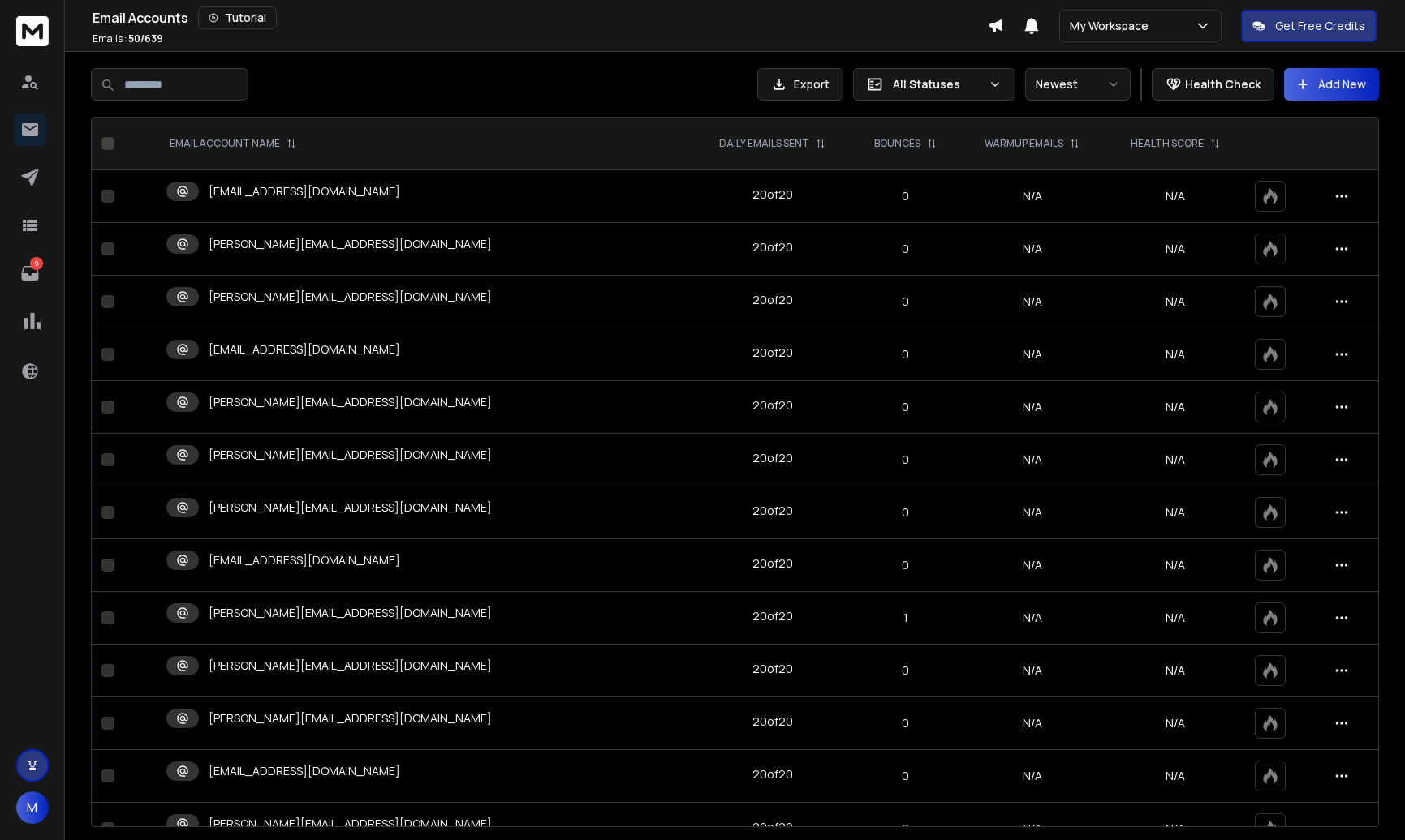 This screenshot has width=1405, height=840. Describe the element at coordinates (1222, 85) in the screenshot. I see `p: Health Check` at that location.